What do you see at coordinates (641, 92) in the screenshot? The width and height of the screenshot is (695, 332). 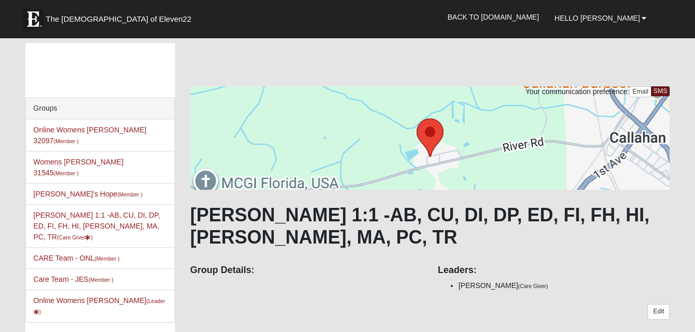 I see `a: Email` at bounding box center [641, 92].